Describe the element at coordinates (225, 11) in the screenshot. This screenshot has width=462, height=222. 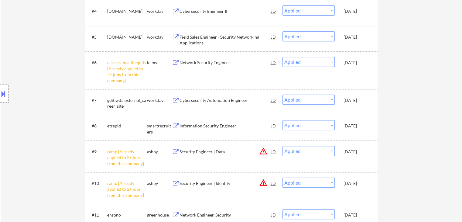
I see `div: Cybersecurity Engineer II` at that location.